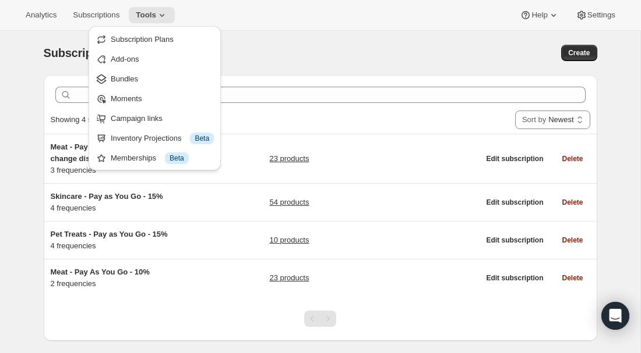  What do you see at coordinates (125, 59) in the screenshot?
I see `span: Add-ons` at bounding box center [125, 59].